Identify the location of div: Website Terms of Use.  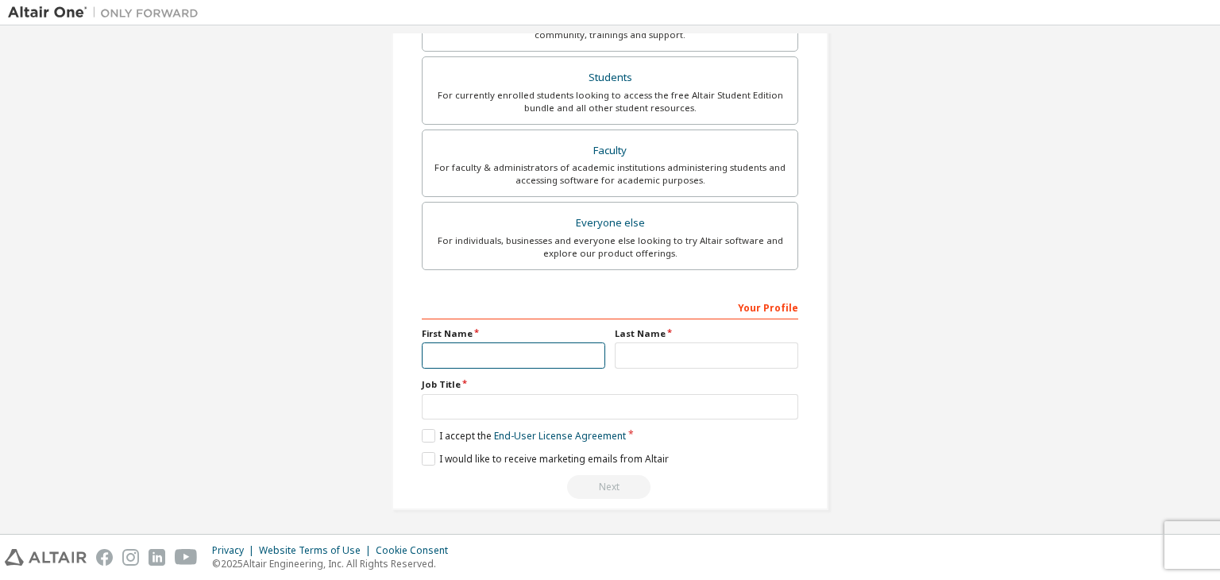
(317, 550).